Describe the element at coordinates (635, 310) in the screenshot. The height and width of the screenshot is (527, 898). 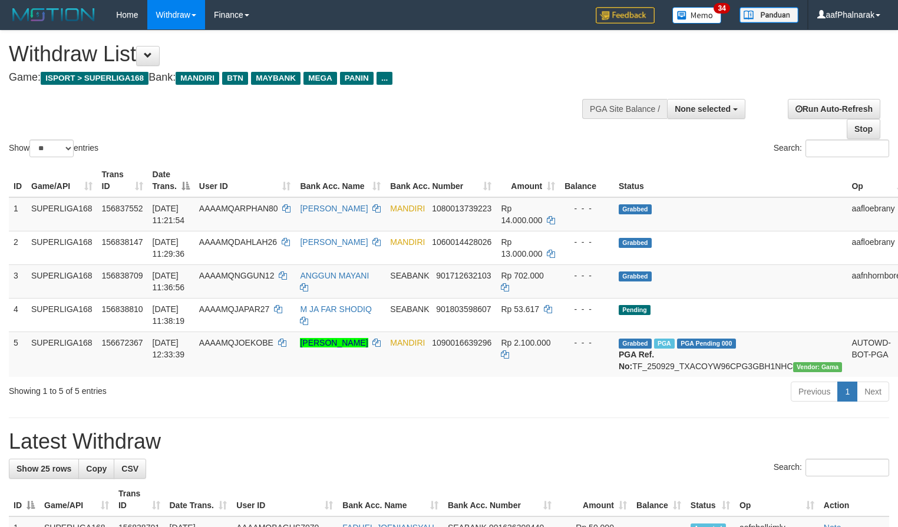
I see `span: Pending` at that location.